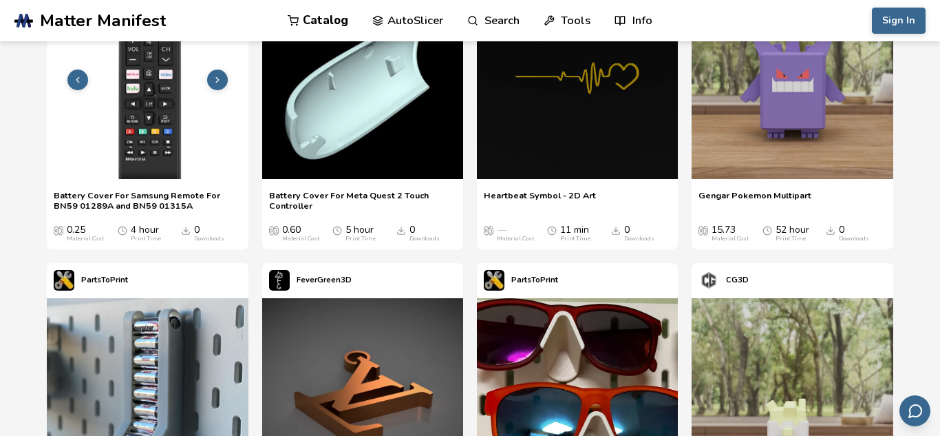  Describe the element at coordinates (730, 233) in the screenshot. I see `div: 15.73` at that location.